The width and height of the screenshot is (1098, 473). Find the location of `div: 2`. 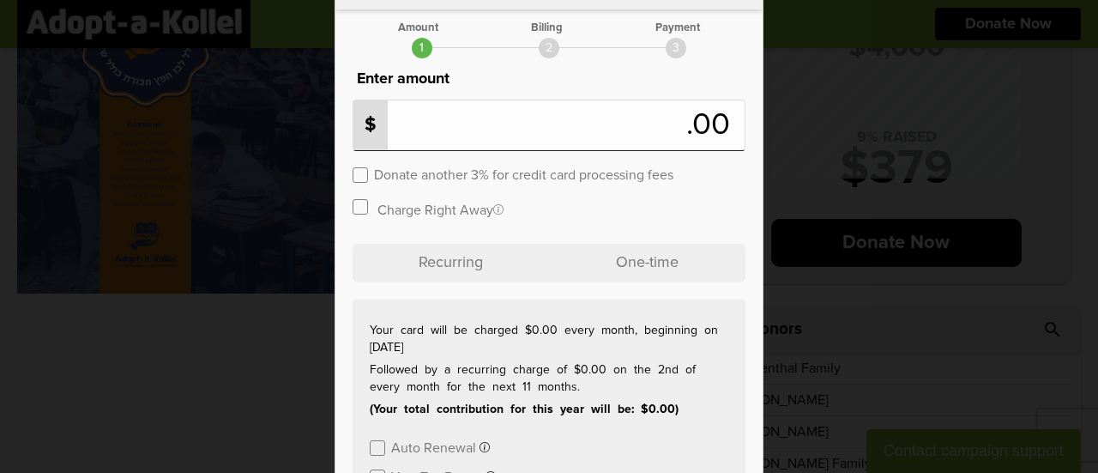

div: 2 is located at coordinates (549, 48).